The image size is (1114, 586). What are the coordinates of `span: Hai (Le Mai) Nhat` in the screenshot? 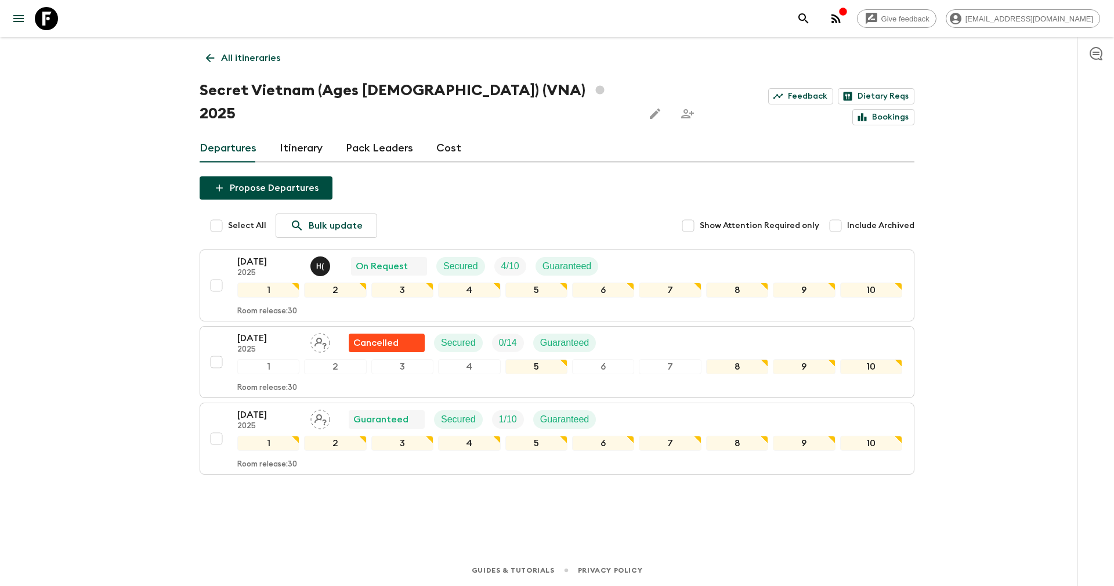 It's located at (322, 265).